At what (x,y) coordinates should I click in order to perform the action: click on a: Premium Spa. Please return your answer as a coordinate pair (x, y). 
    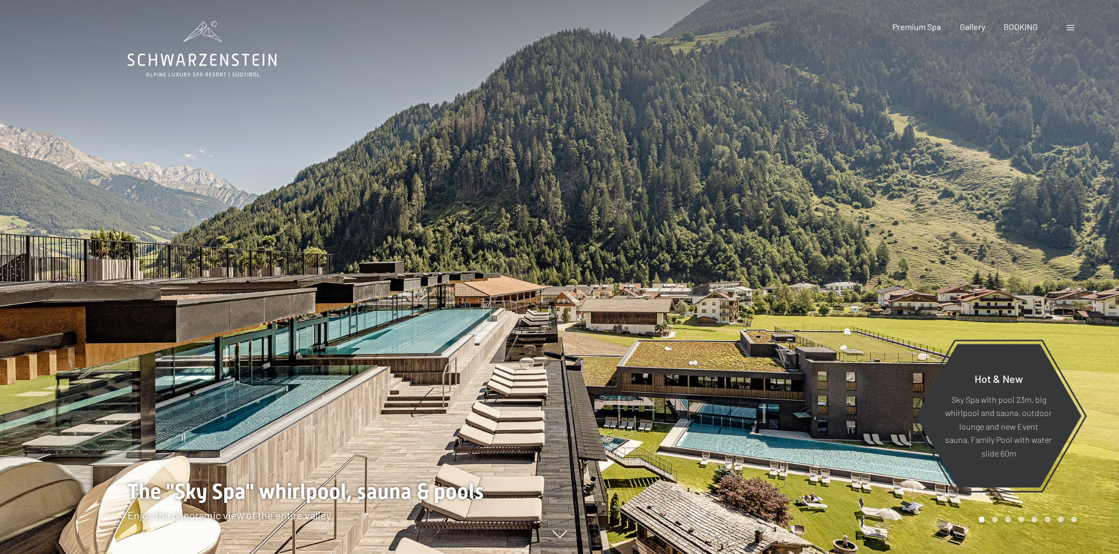
    Looking at the image, I should click on (917, 26).